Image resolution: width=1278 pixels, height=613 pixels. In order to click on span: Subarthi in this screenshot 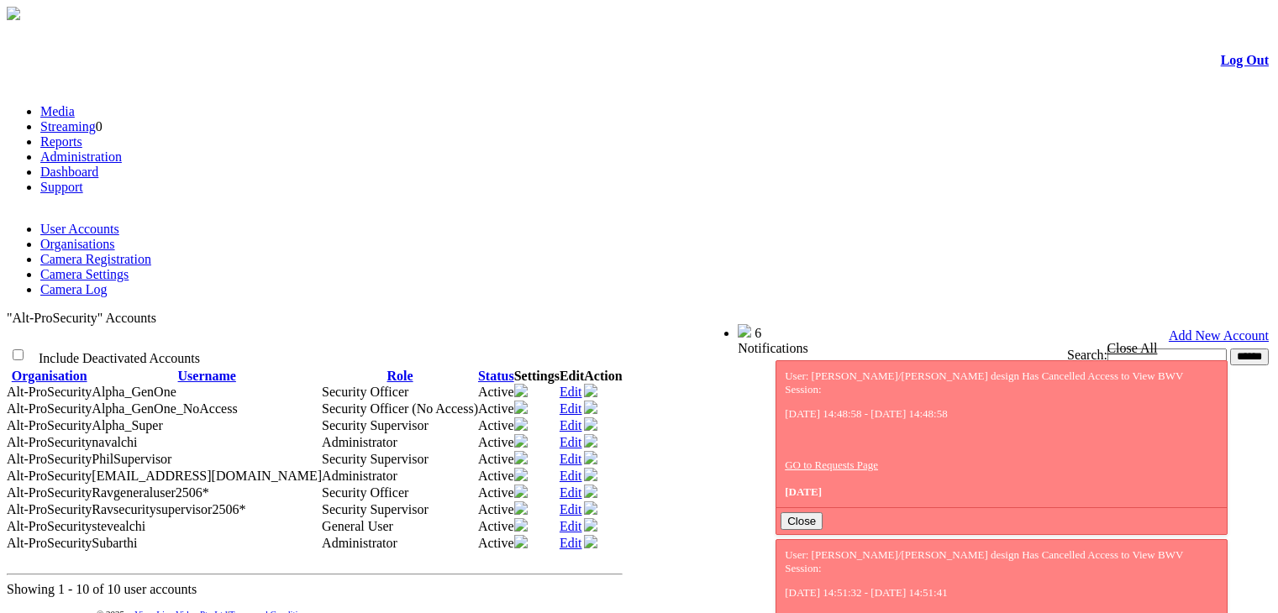, I will do `click(114, 543)`.